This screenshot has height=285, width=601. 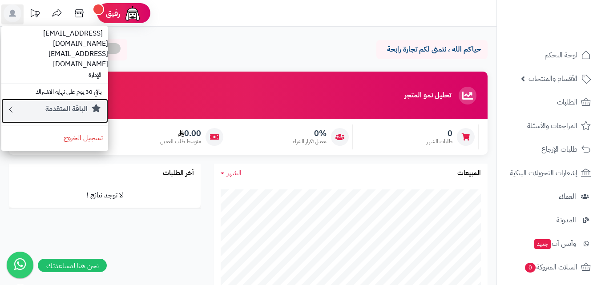 I want to click on span: المراجعات والأسئلة, so click(x=552, y=126).